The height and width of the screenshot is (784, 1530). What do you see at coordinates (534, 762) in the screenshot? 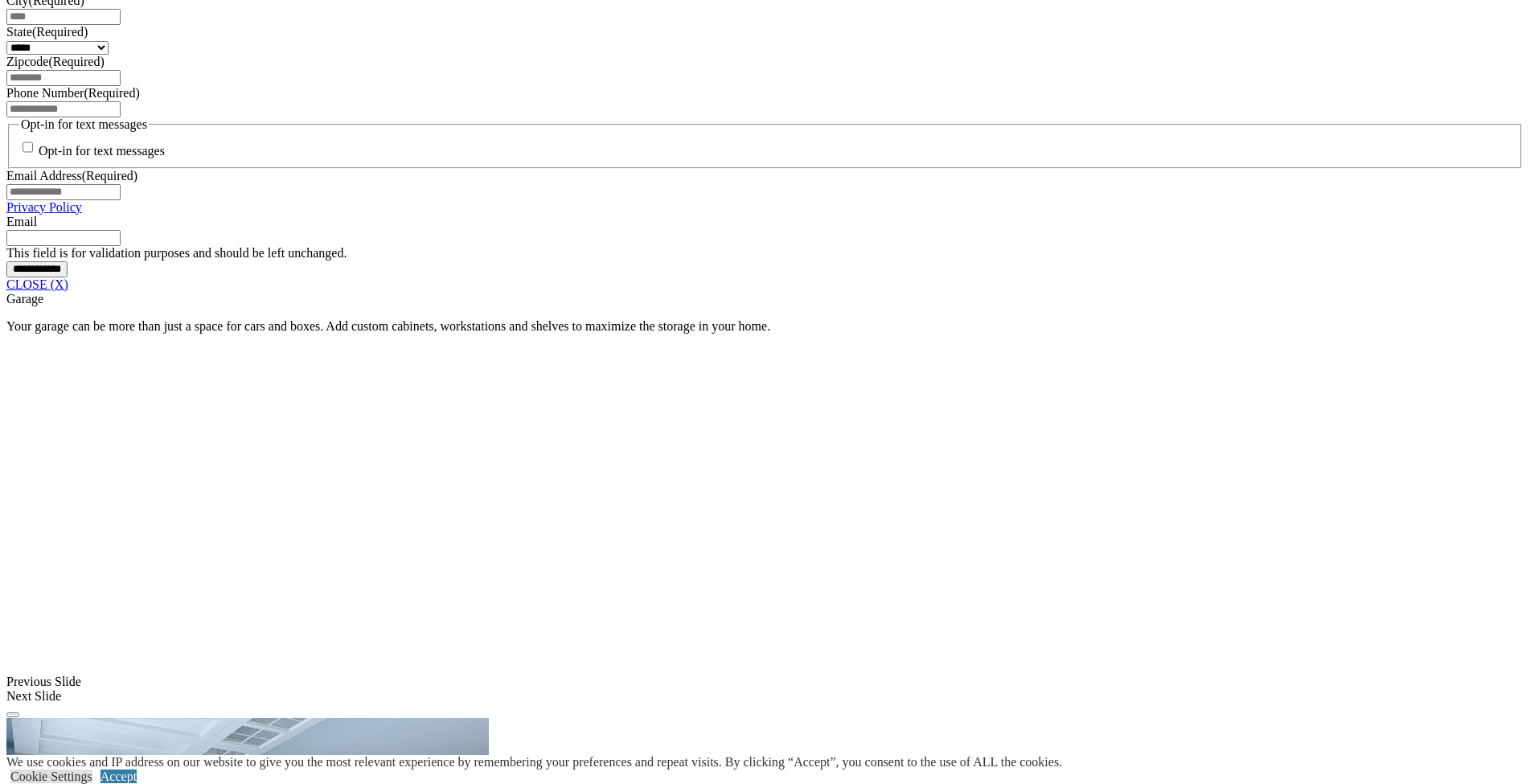
I see `div: We use cookies and IP address on our website to give you the most relevant experience by remember...` at bounding box center [534, 762].